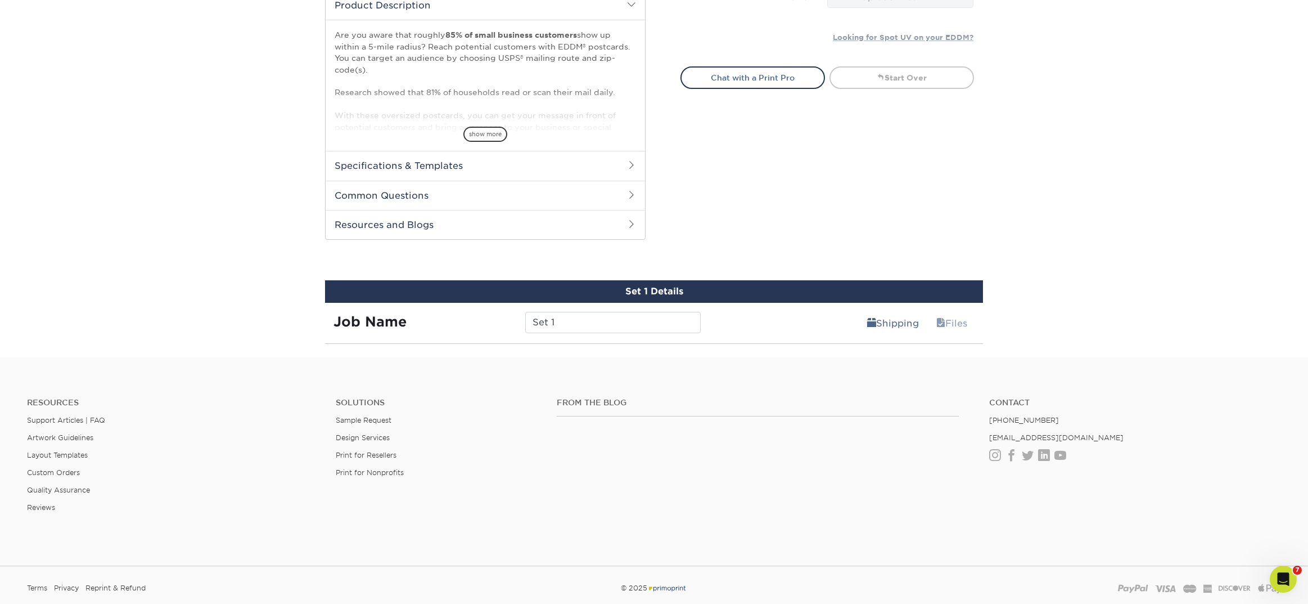  What do you see at coordinates (485, 134) in the screenshot?
I see `span: show more` at bounding box center [485, 134].